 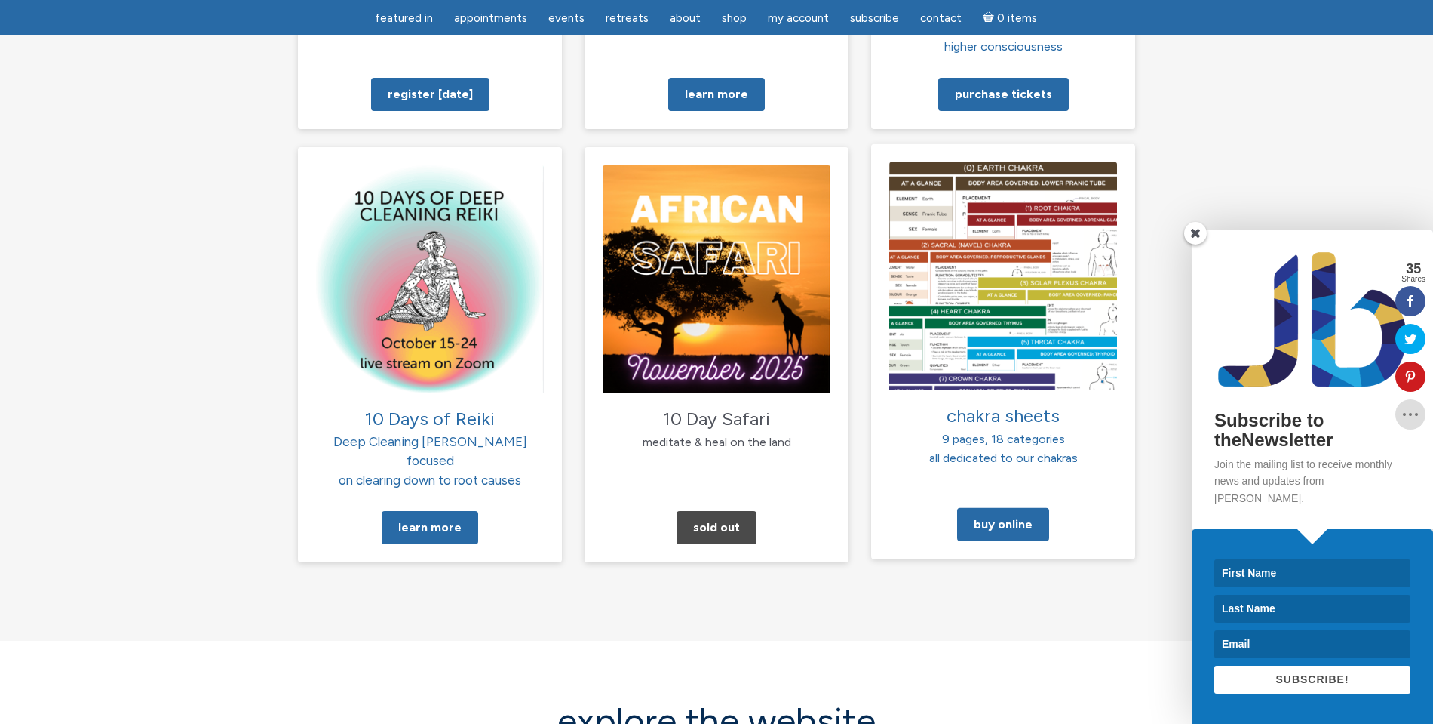 I want to click on a: Learn more, so click(x=717, y=94).